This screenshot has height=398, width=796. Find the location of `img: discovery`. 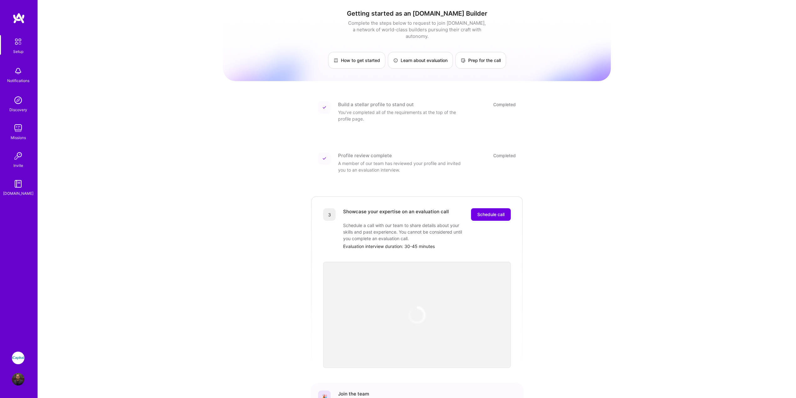

img: discovery is located at coordinates (18, 100).